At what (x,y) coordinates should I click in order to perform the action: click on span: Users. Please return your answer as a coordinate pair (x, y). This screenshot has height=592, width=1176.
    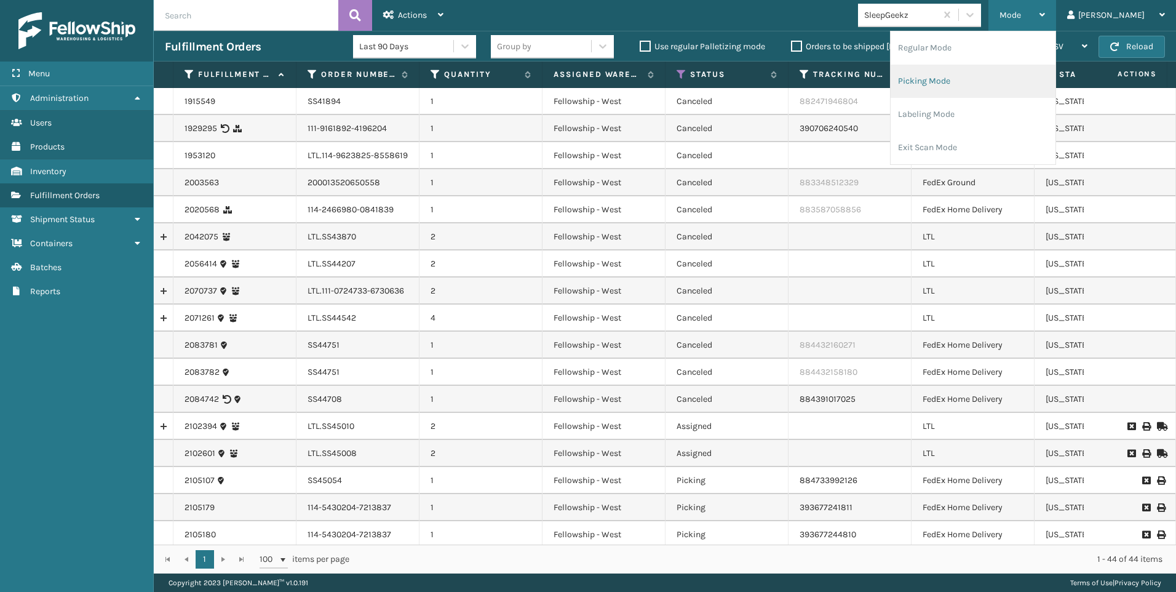
    Looking at the image, I should click on (41, 122).